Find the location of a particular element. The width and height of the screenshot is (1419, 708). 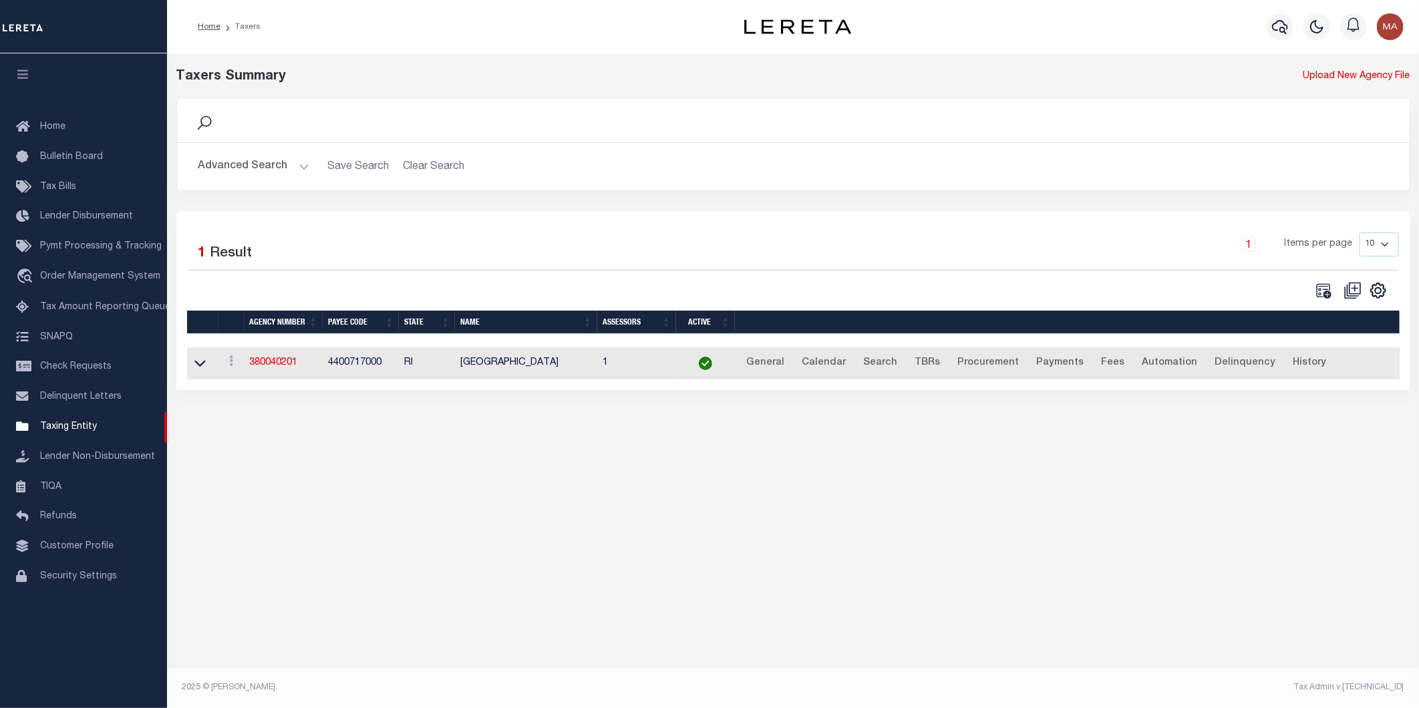

span: Security Settings is located at coordinates (78, 577).